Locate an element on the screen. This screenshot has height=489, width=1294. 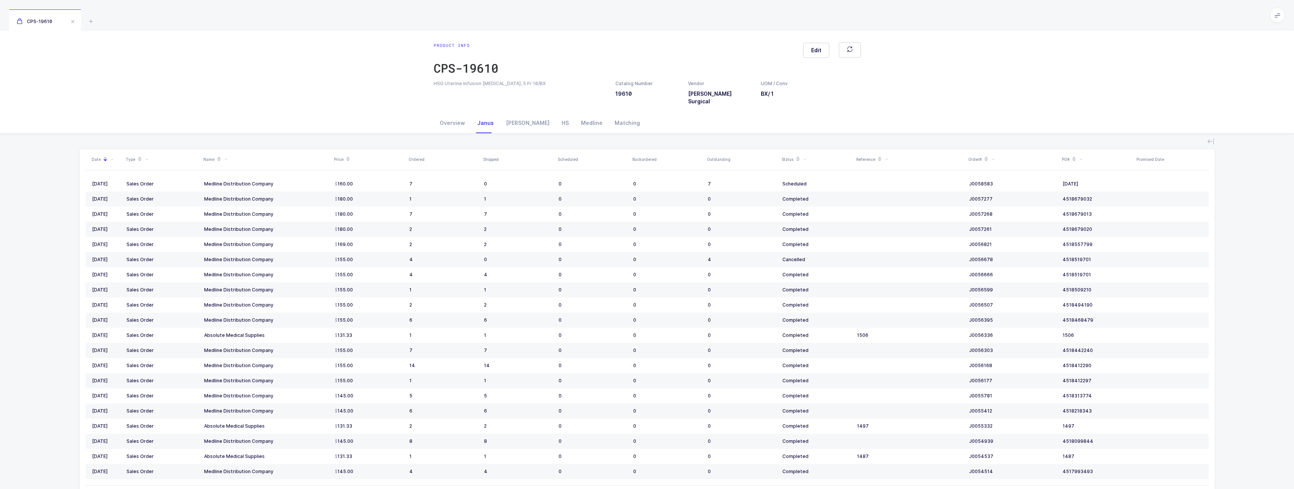
div: Reference is located at coordinates (910, 159).